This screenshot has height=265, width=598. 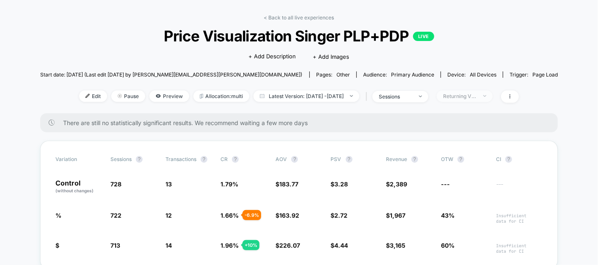 I want to click on span: Page Load, so click(x=545, y=75).